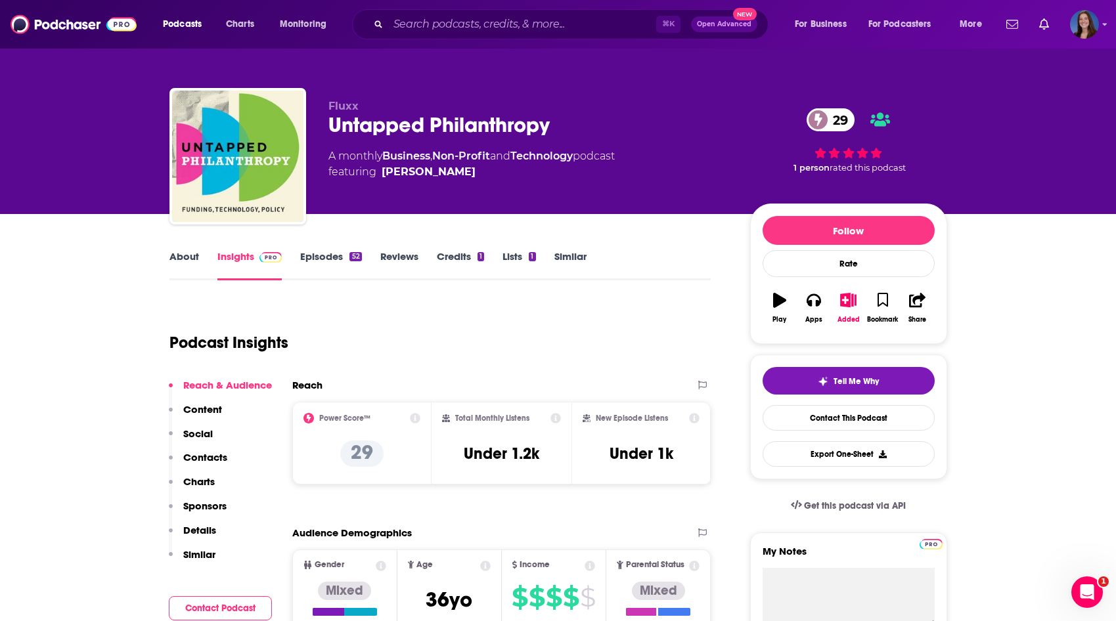  Describe the element at coordinates (200, 530) in the screenshot. I see `p: Details` at that location.